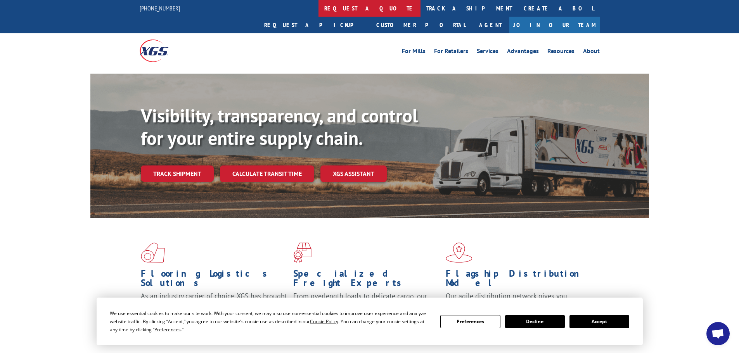 Image resolution: width=739 pixels, height=353 pixels. What do you see at coordinates (561, 52) in the screenshot?
I see `a: Resources` at bounding box center [561, 52].